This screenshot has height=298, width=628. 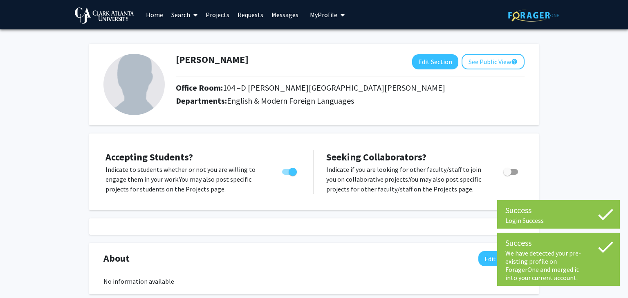 What do you see at coordinates (104, 16) in the screenshot?
I see `img: Clark Atlanta University Logo` at bounding box center [104, 16].